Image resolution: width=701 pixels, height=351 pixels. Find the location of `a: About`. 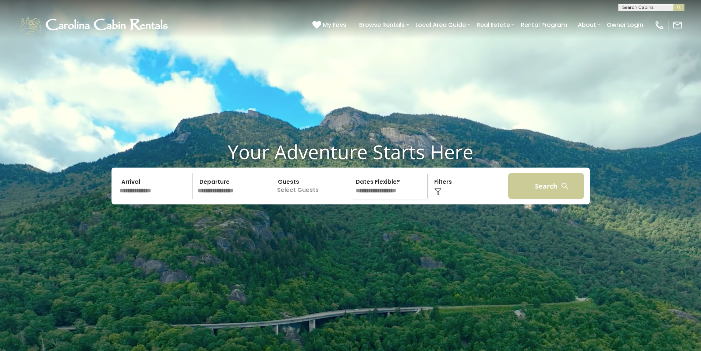

a: About is located at coordinates (587, 25).